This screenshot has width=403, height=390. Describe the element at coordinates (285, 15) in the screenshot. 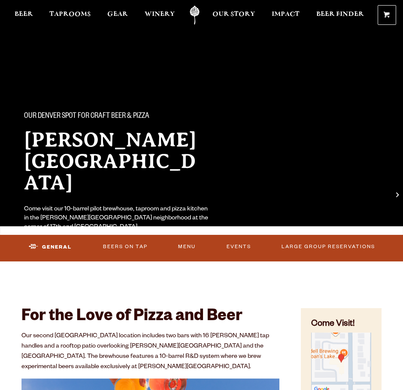

I see `a: Impact` at that location.